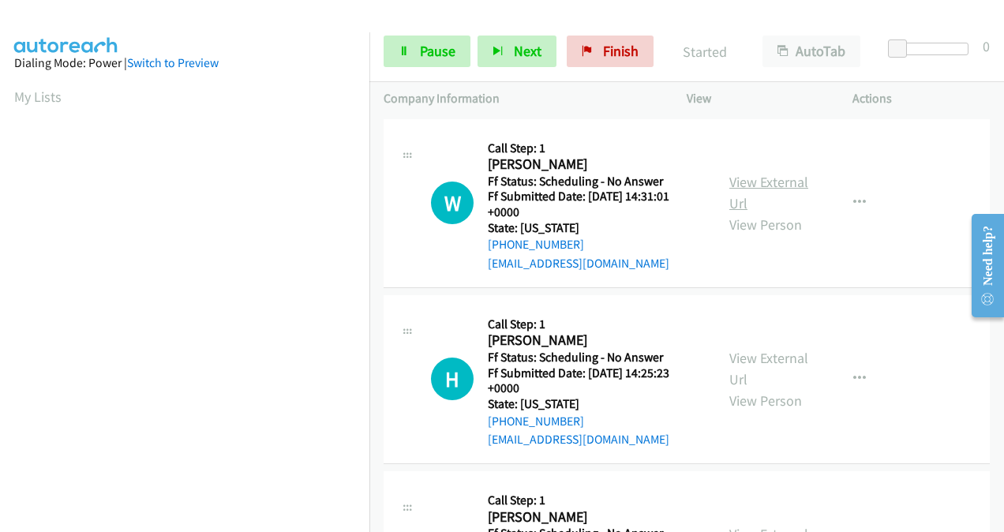 The width and height of the screenshot is (1004, 532). Describe the element at coordinates (811, 51) in the screenshot. I see `button: AutoTab` at that location.